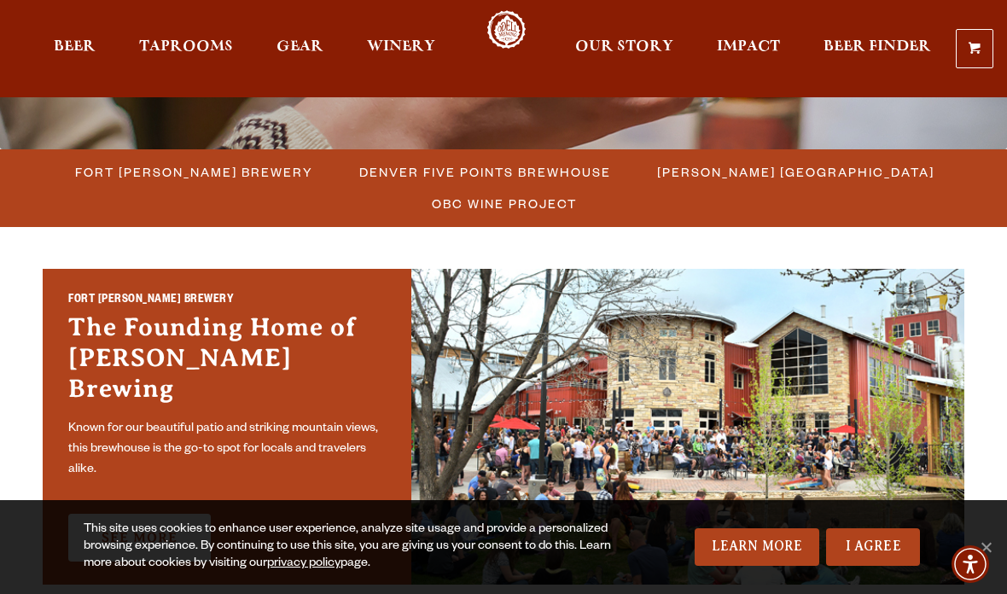  Describe the element at coordinates (504, 203) in the screenshot. I see `span: OBC Wine Project` at that location.